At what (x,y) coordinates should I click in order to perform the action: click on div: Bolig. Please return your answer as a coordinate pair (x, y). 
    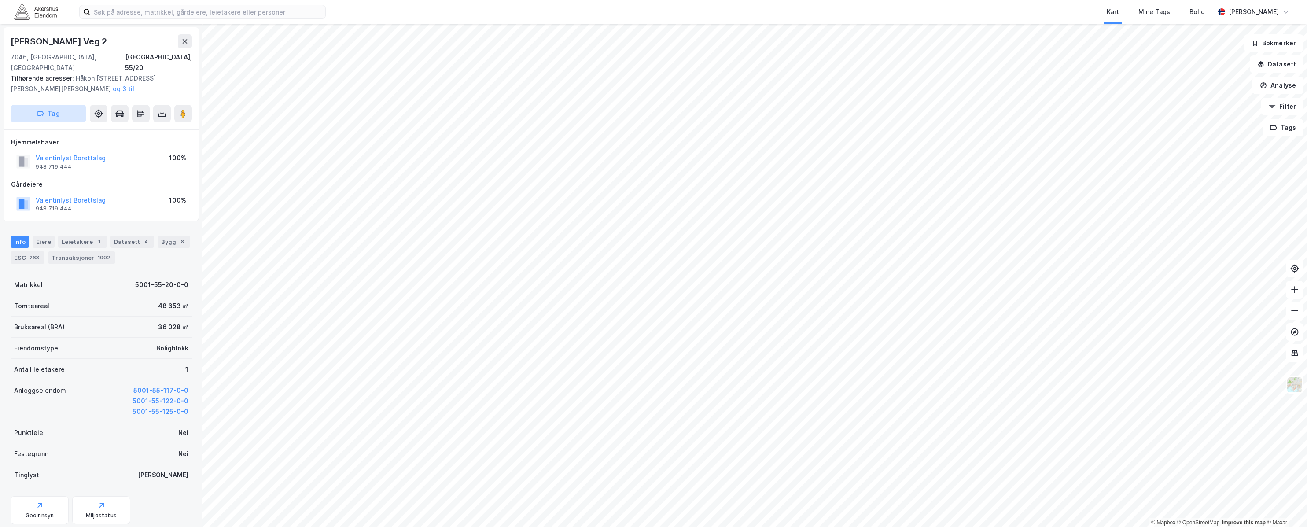
    Looking at the image, I should click on (1197, 12).